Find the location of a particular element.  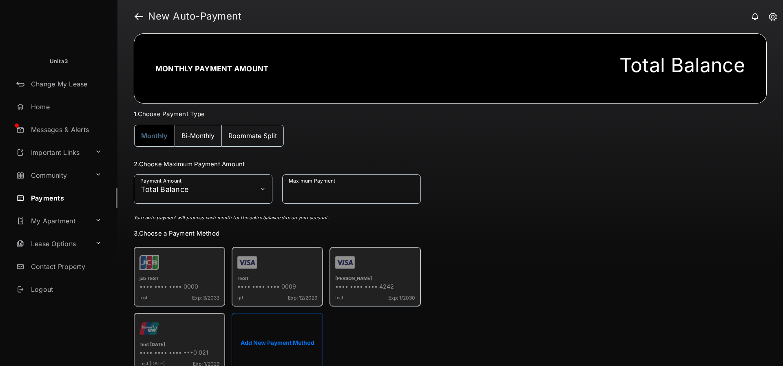

div: TEST•••• •••• •••• 0009gdExp: 12/2029 is located at coordinates (277, 277).